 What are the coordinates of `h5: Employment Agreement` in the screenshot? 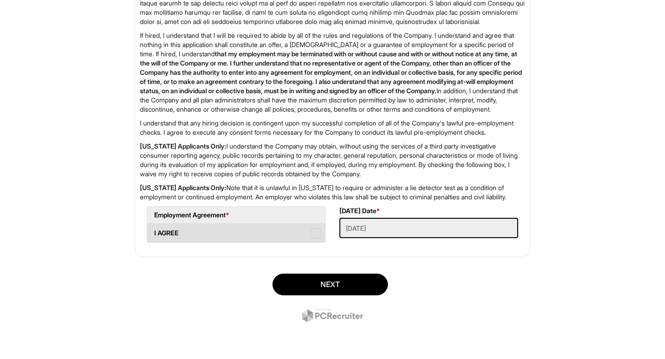 It's located at (236, 215).